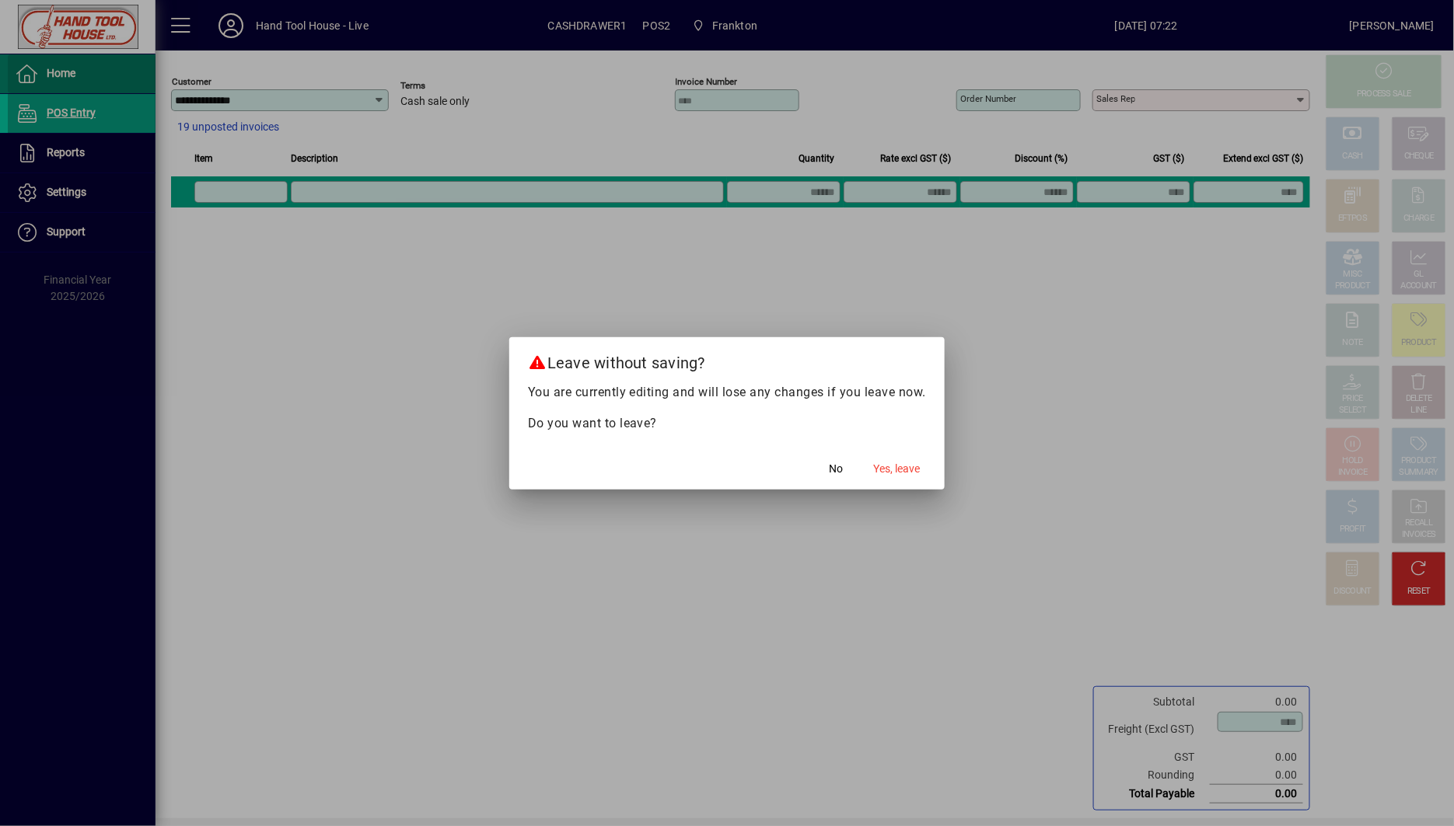  Describe the element at coordinates (836, 469) in the screenshot. I see `span: No` at that location.